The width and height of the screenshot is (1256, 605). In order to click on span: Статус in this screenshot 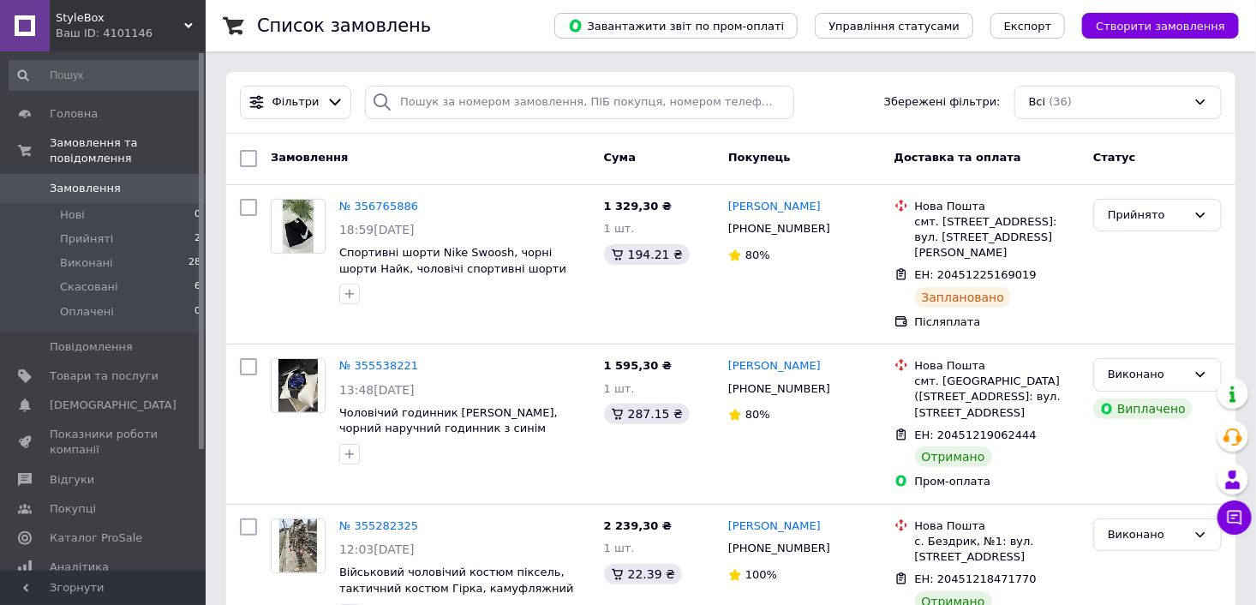, I will do `click(1114, 157)`.